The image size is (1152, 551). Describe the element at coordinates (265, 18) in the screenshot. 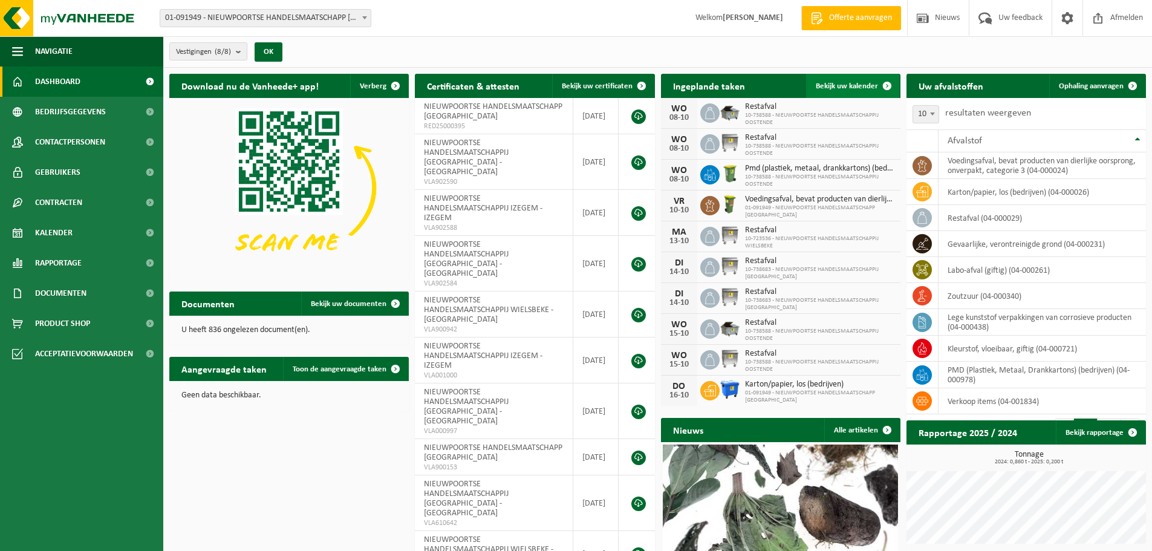

I see `span: 01-091949 - NIEUWPOORTSE HANDELSMAATSCHAPP NIEUWPOORT - NIEUWPOORT` at that location.